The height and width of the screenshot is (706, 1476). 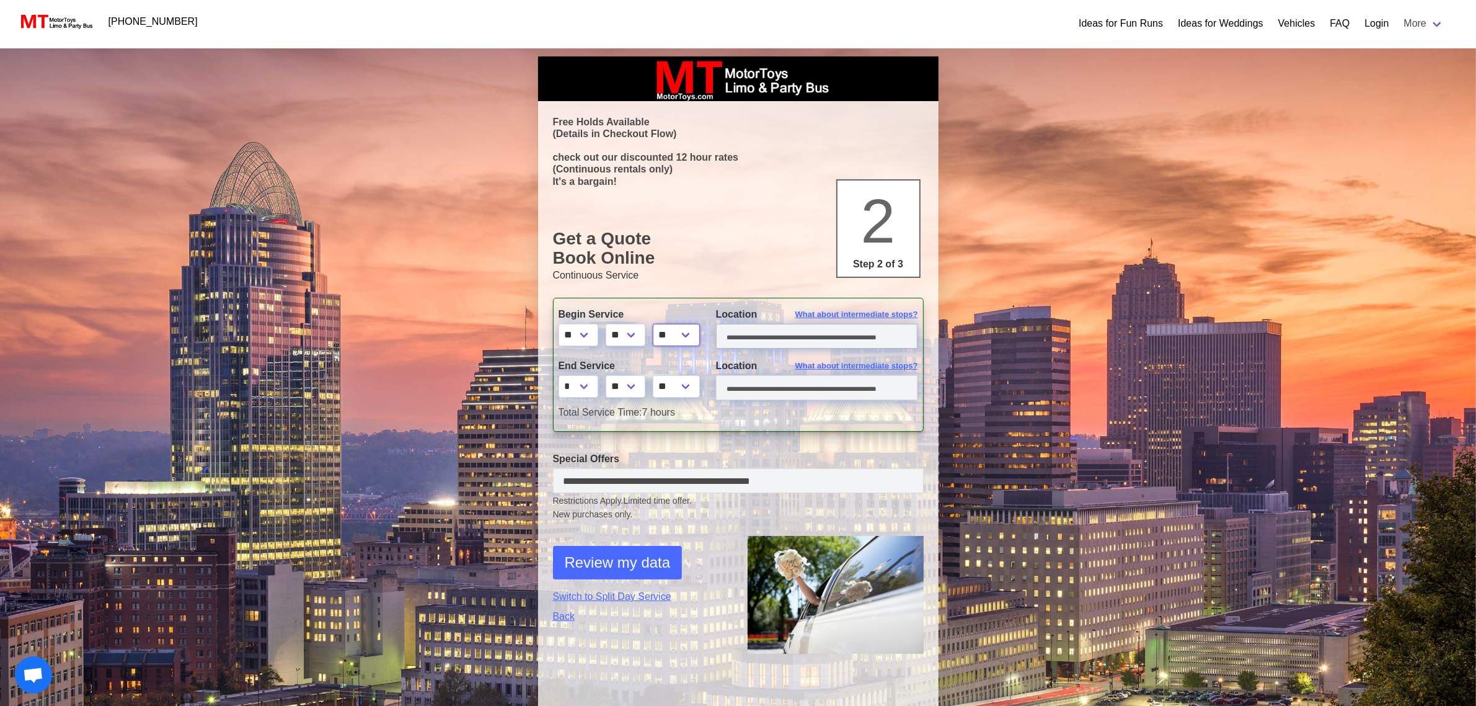 What do you see at coordinates (738, 508) in the screenshot?
I see `small: Restrictions Apply.` at bounding box center [738, 508].